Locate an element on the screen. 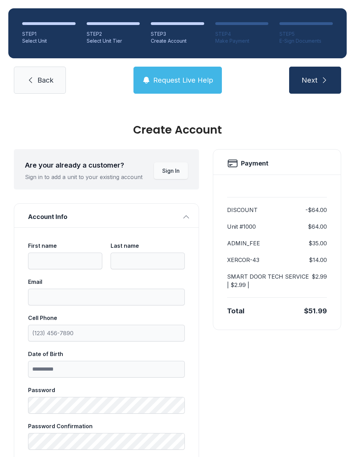 This screenshot has height=457, width=355. dt: ADMIN_FEE is located at coordinates (244, 243).